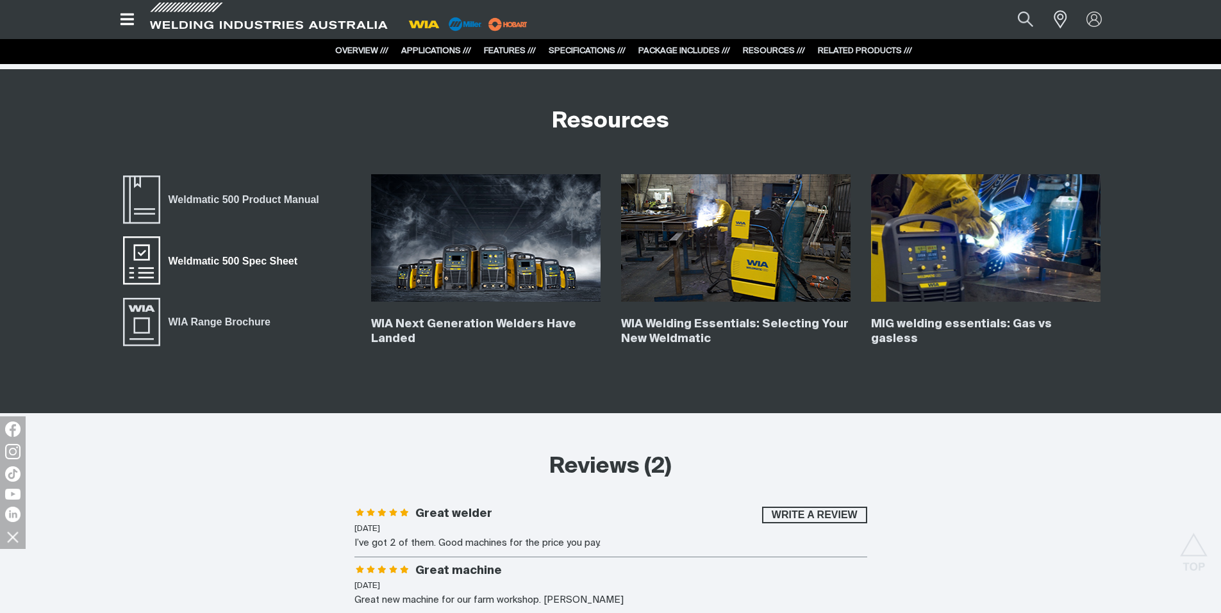 This screenshot has width=1221, height=613. Describe the element at coordinates (13, 474) in the screenshot. I see `img: TikTok` at that location.